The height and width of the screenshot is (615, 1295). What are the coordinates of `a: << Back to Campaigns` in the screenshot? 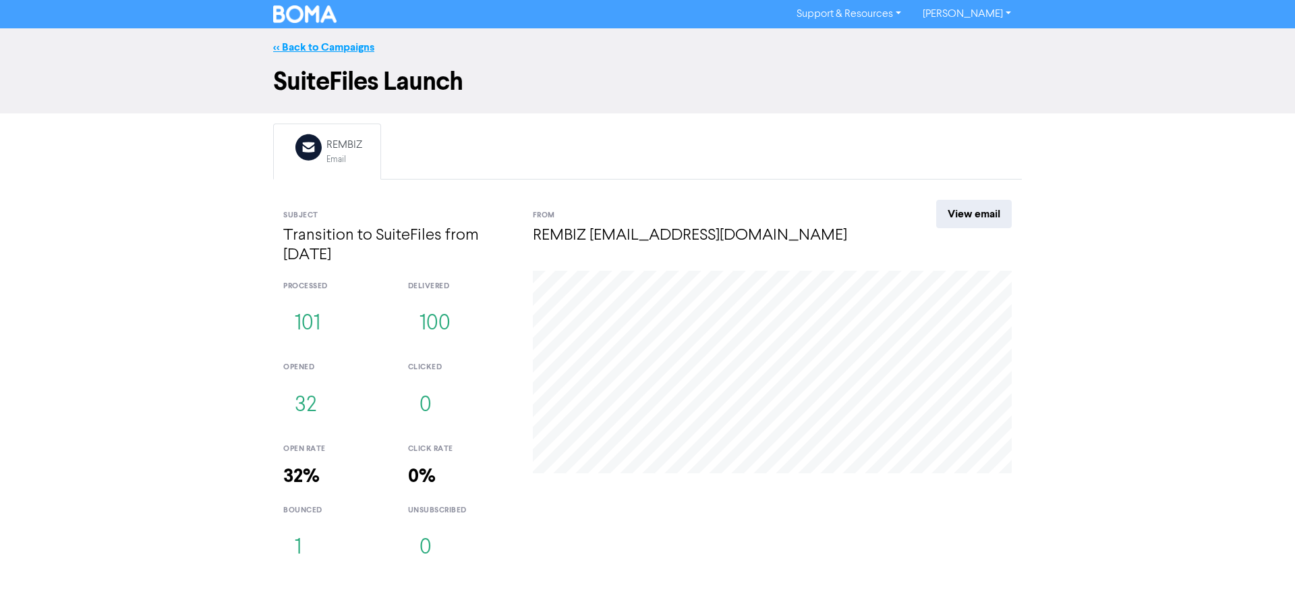 It's located at (324, 47).